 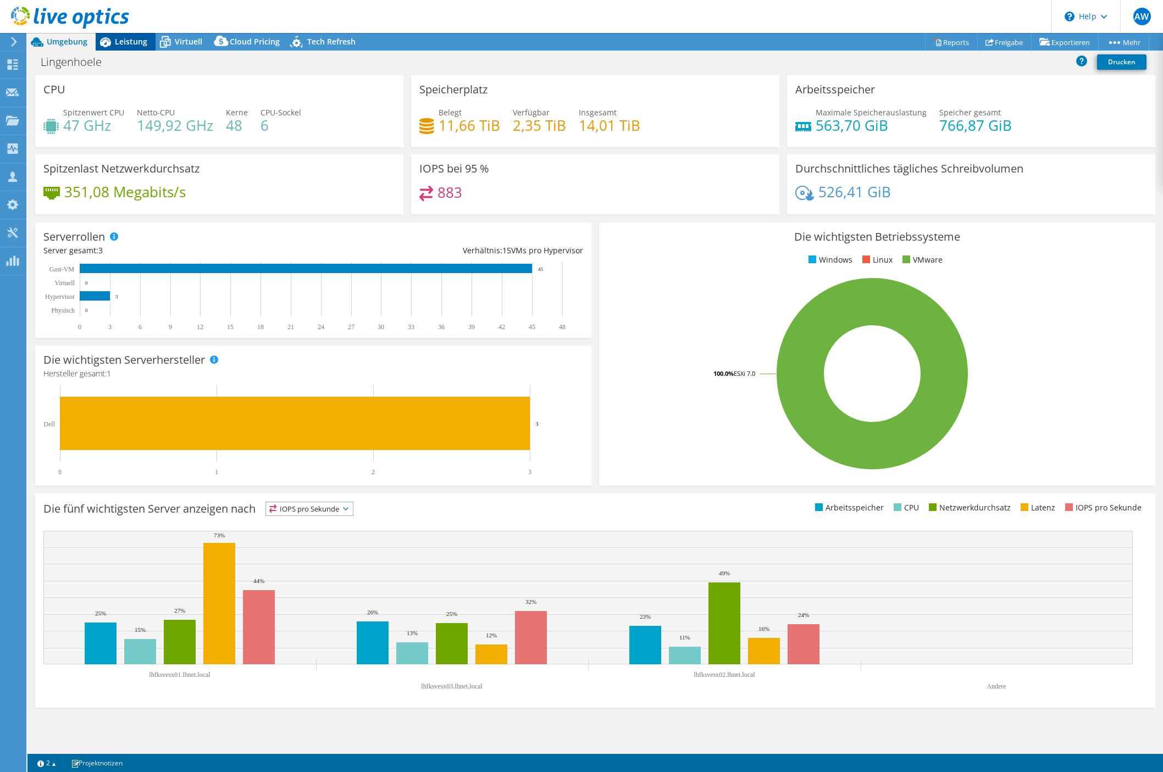 I want to click on h4: 766,87 GiB, so click(x=976, y=125).